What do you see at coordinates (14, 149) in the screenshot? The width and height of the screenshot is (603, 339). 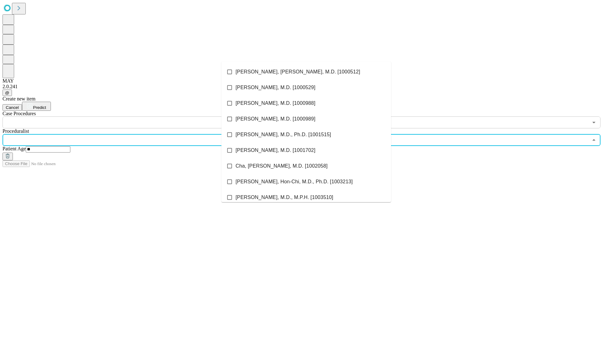 I see `span: Patient Age` at bounding box center [14, 149].